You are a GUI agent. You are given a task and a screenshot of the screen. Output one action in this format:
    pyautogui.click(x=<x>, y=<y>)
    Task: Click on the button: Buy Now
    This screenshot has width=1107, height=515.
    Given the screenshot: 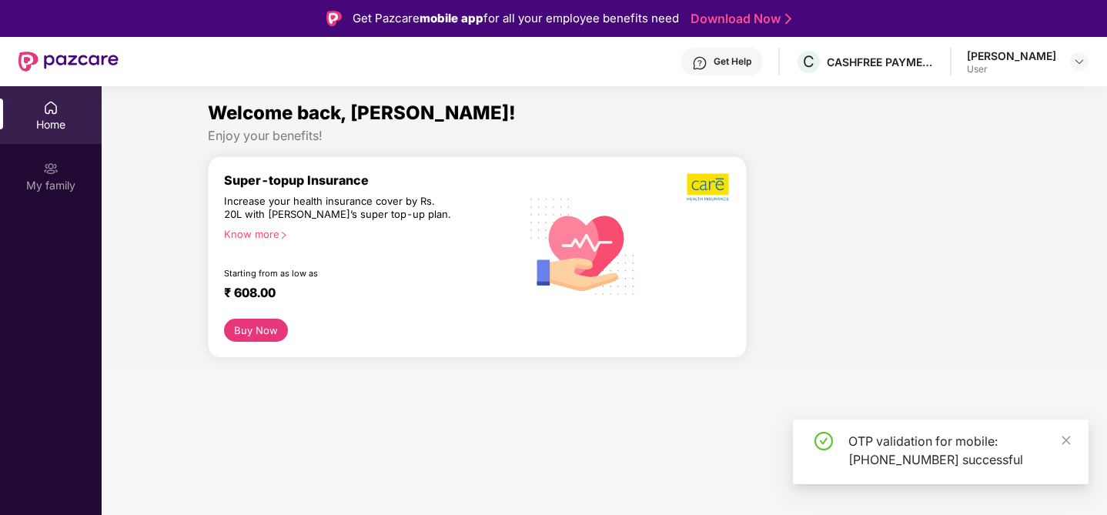 What is the action you would take?
    pyautogui.click(x=255, y=330)
    